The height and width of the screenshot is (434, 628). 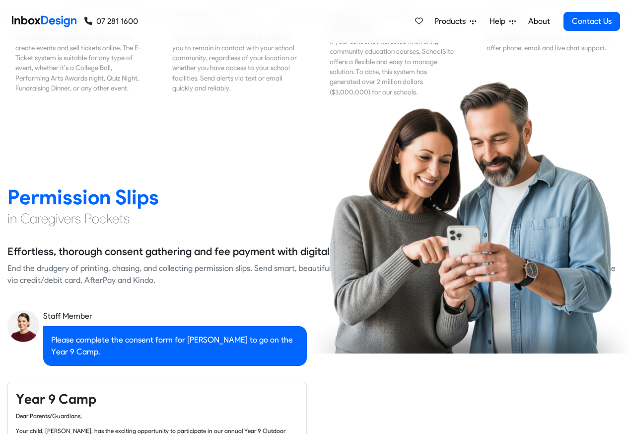 I want to click on a: Products, so click(x=456, y=21).